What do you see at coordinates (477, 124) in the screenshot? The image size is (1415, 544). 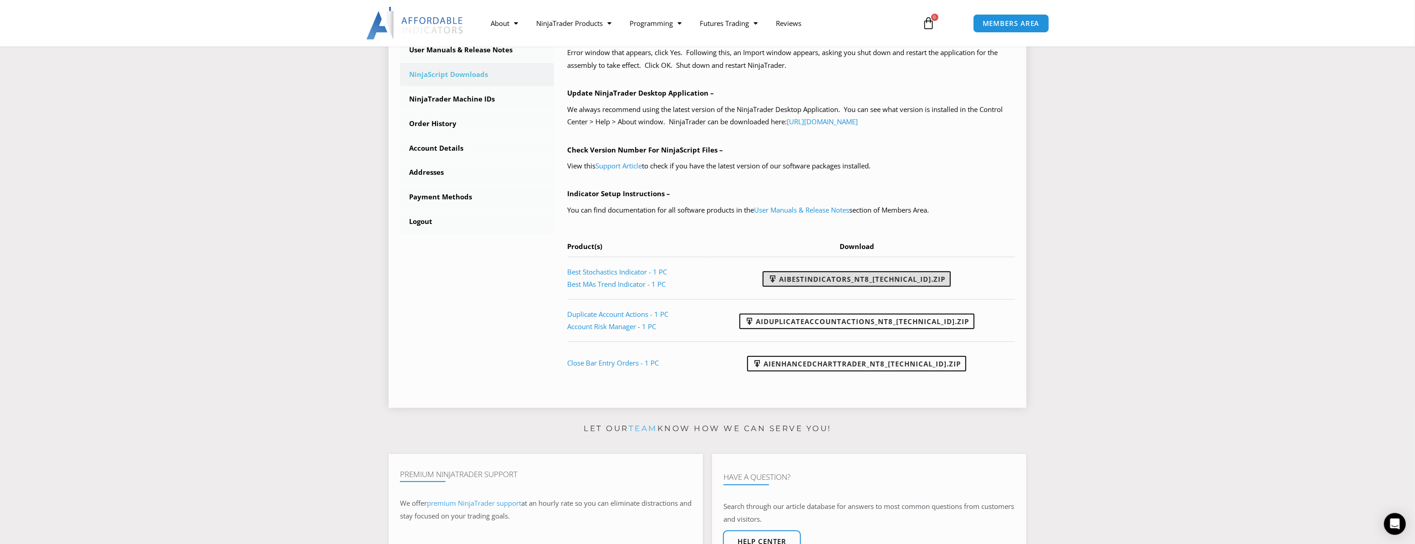 I see `a: Order History` at bounding box center [477, 124].